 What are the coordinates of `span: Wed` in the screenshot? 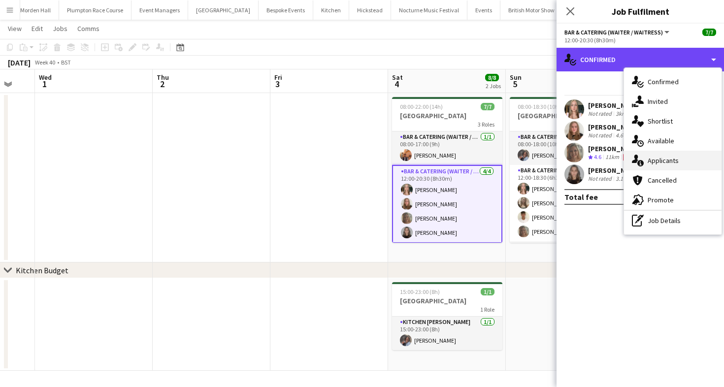 It's located at (45, 77).